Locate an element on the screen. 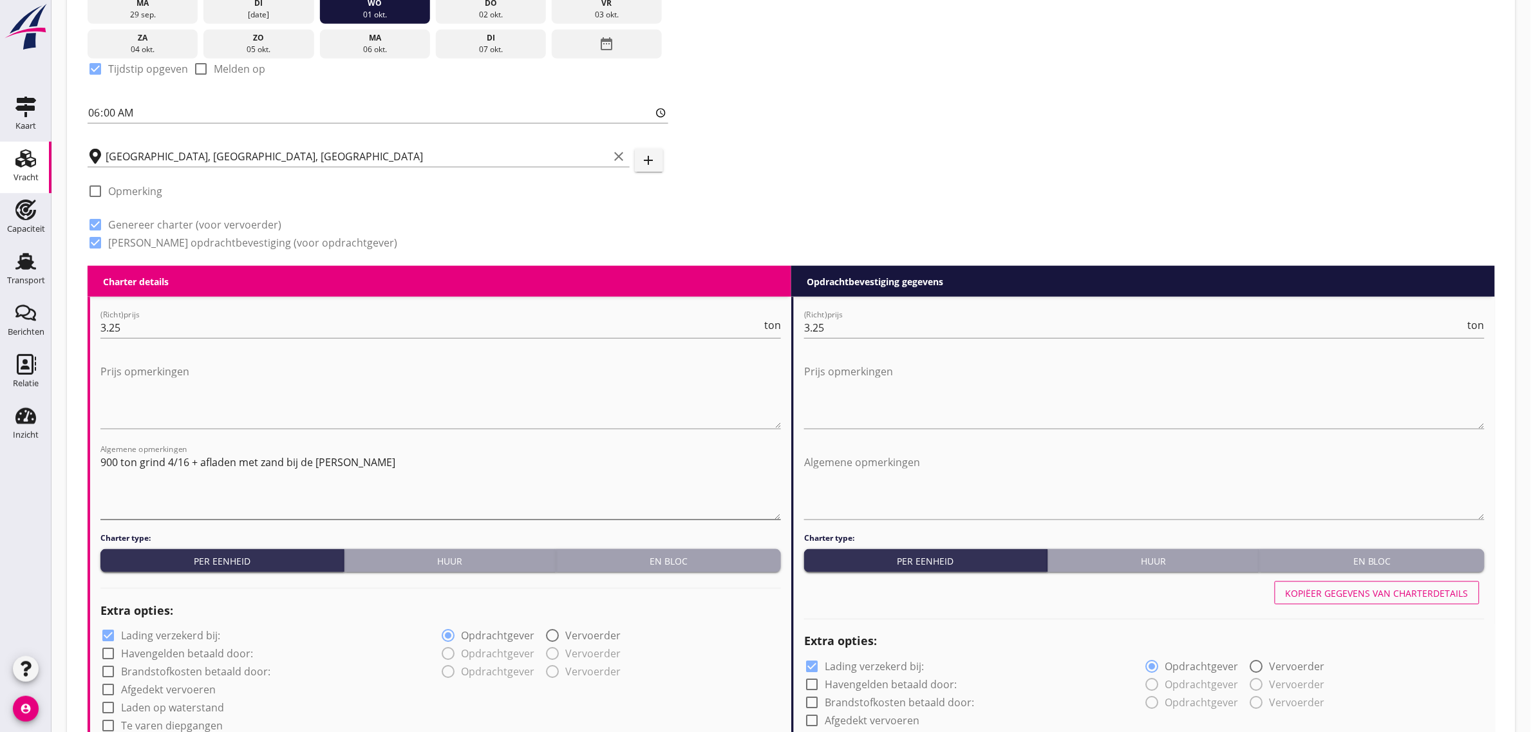 This screenshot has height=732, width=1531. div: 07 okt. is located at coordinates (491, 50).